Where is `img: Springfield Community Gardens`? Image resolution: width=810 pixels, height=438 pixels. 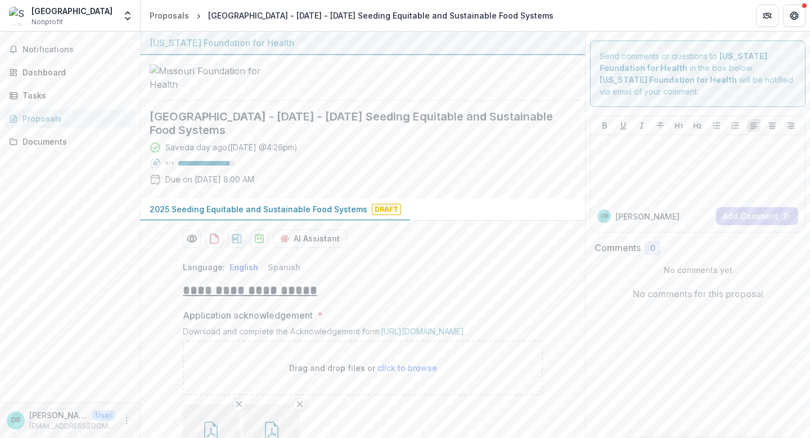
img: Springfield Community Gardens is located at coordinates (18, 16).